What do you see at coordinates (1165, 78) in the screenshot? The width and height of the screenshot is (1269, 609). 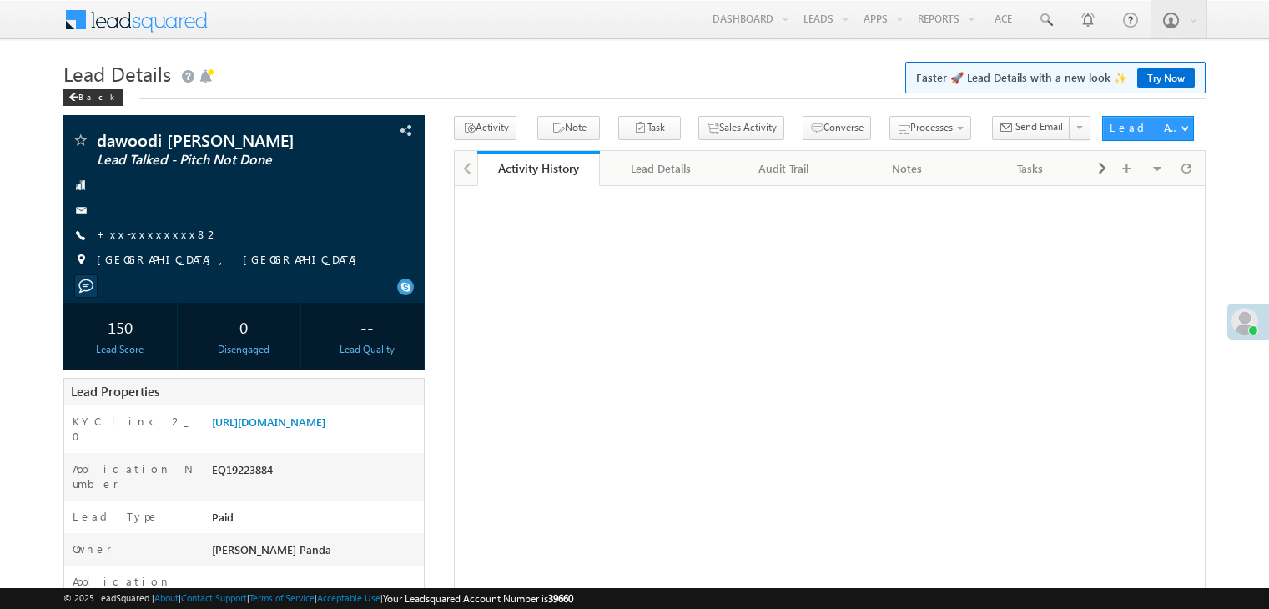 I see `a: Try Now` at bounding box center [1165, 78].